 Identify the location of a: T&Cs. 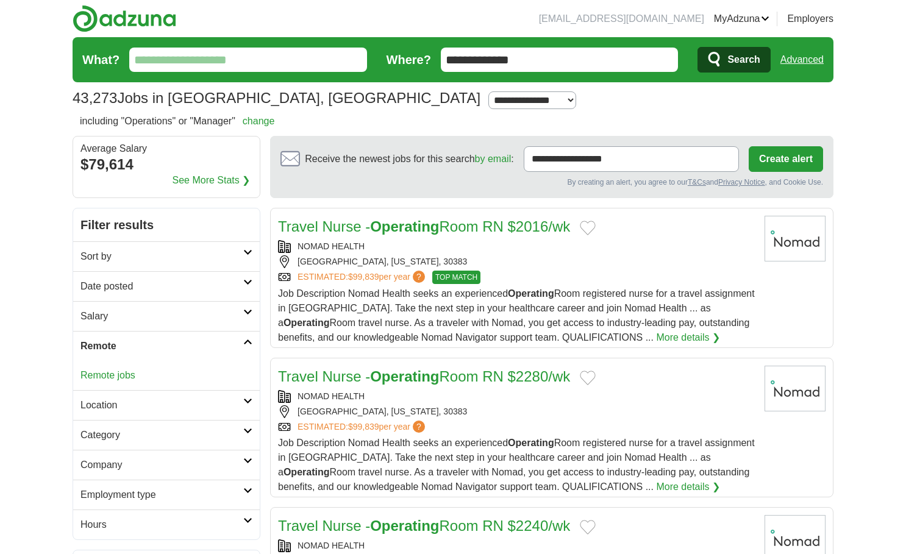
(697, 182).